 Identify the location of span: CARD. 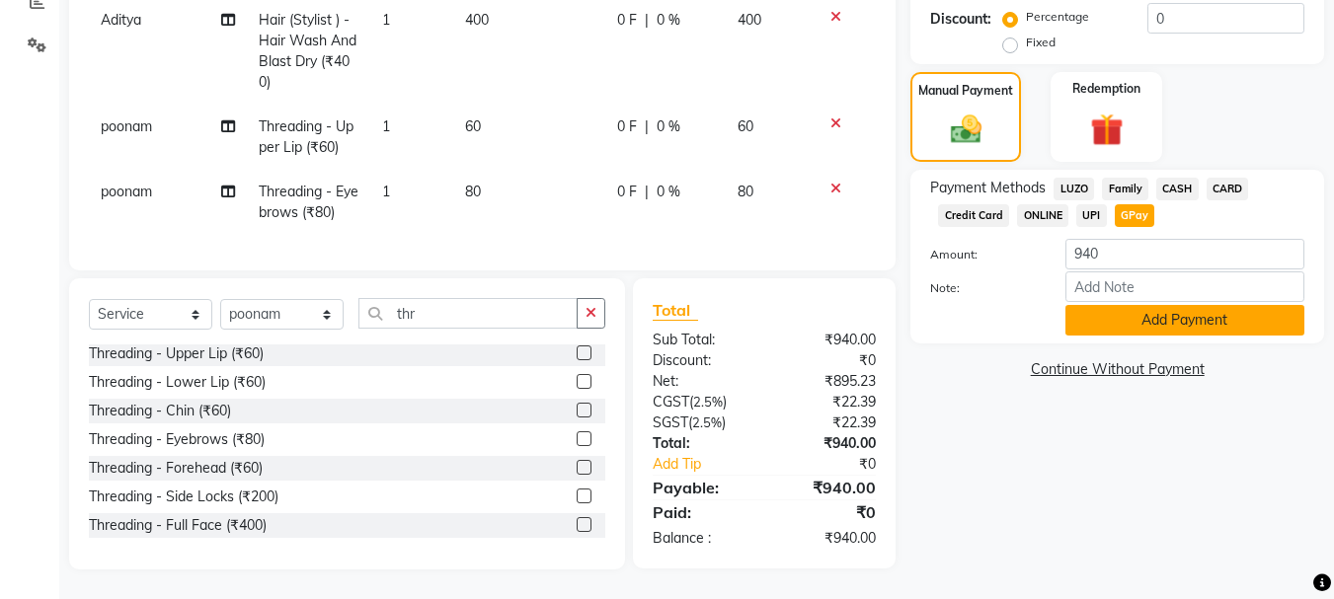
(1228, 189).